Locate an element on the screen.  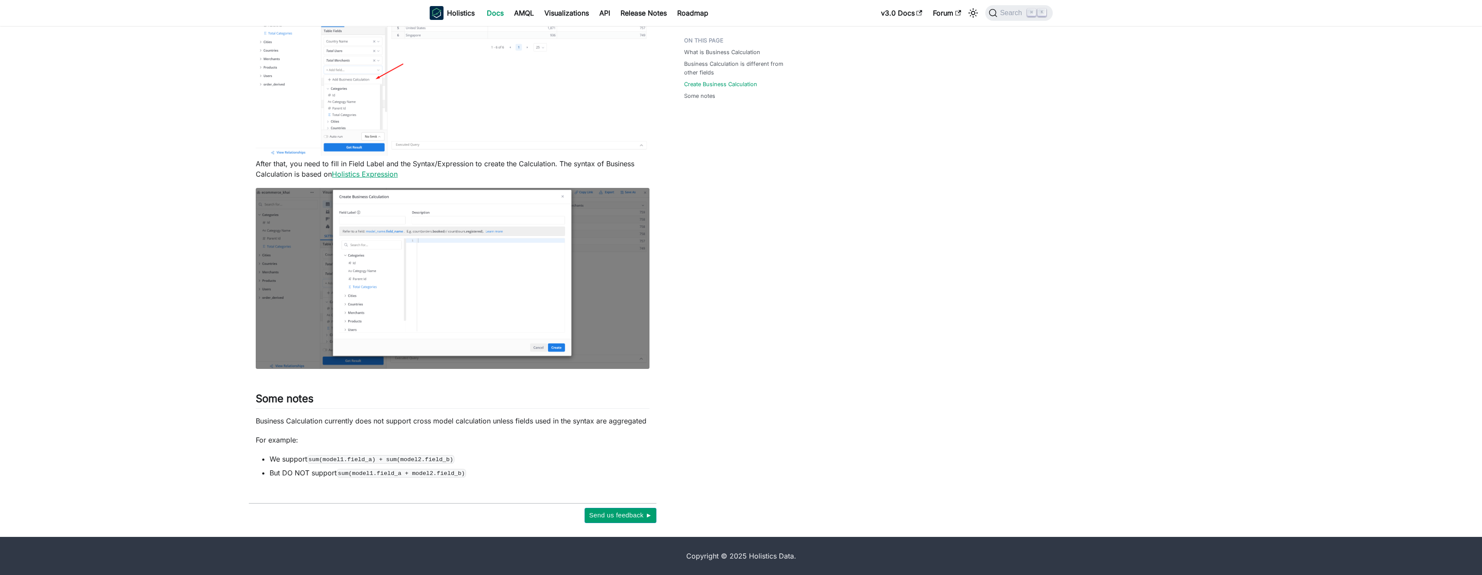
a: AMQL is located at coordinates (524, 13).